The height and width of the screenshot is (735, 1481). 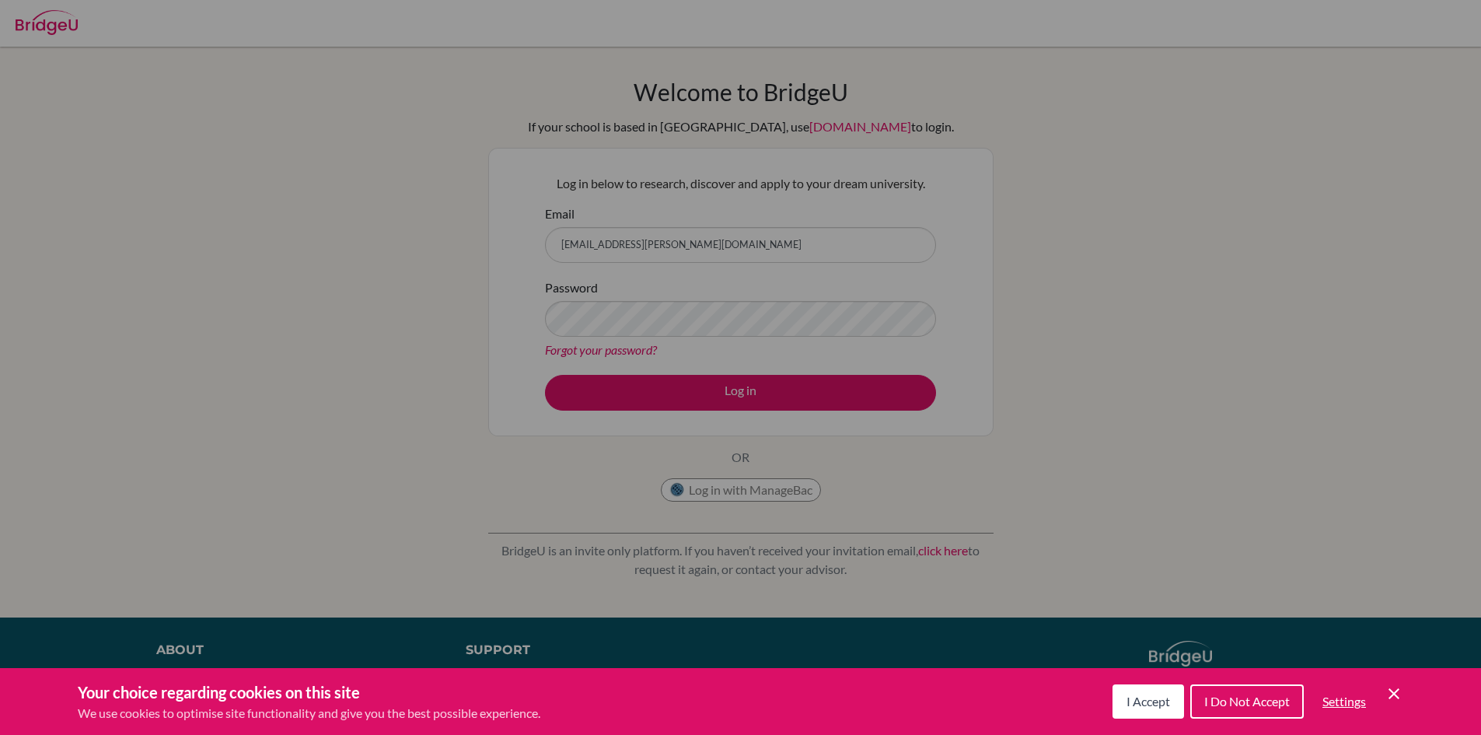 I want to click on p: We use cookies to optimise site functionality and give you the best possible experience., so click(x=309, y=713).